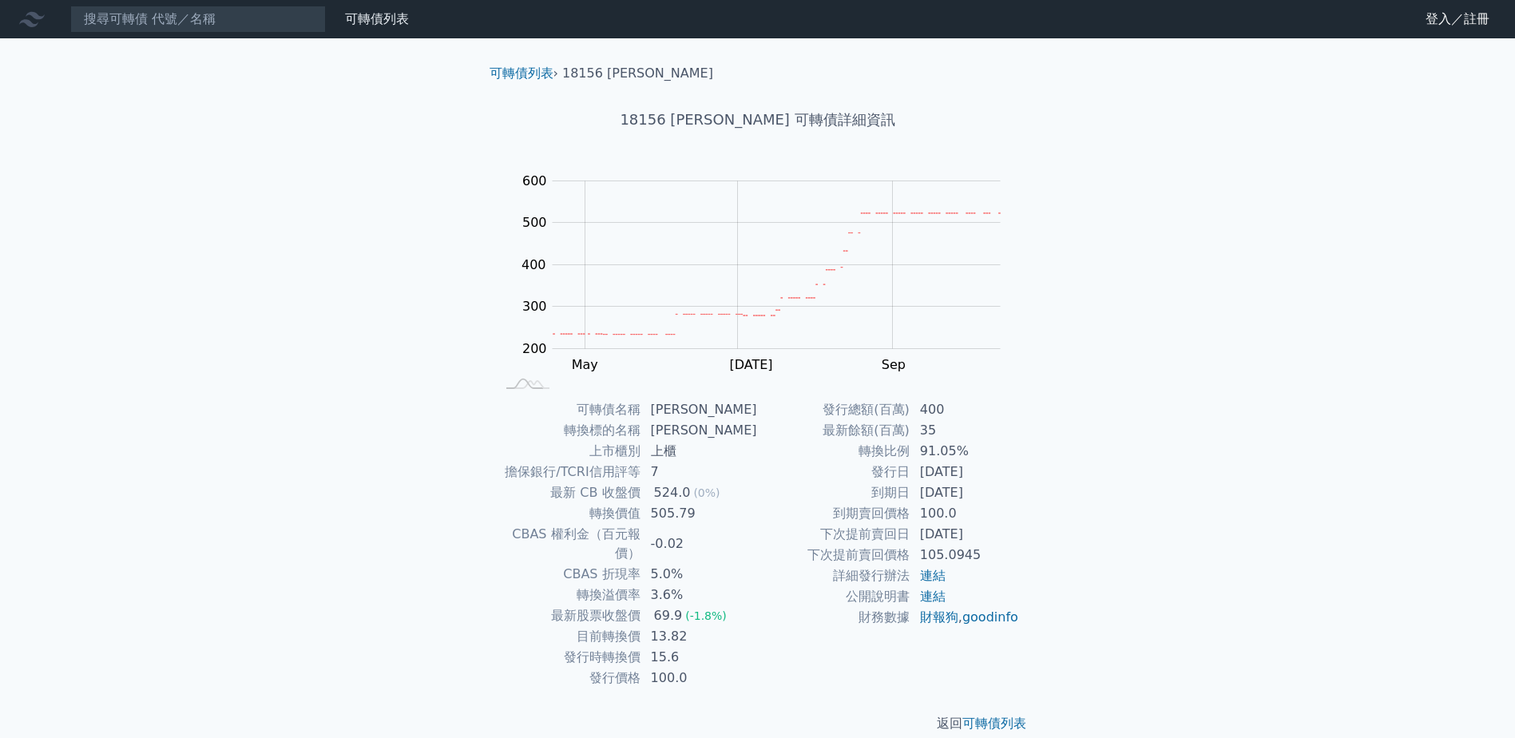 This screenshot has width=1515, height=738. Describe the element at coordinates (700, 636) in the screenshot. I see `td: 13.82` at that location.